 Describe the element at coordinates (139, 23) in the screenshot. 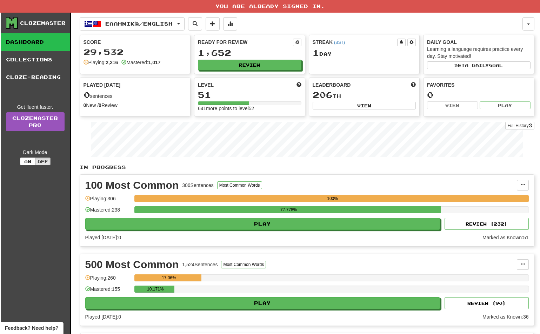

I see `span: Ελληνικά / English` at that location.